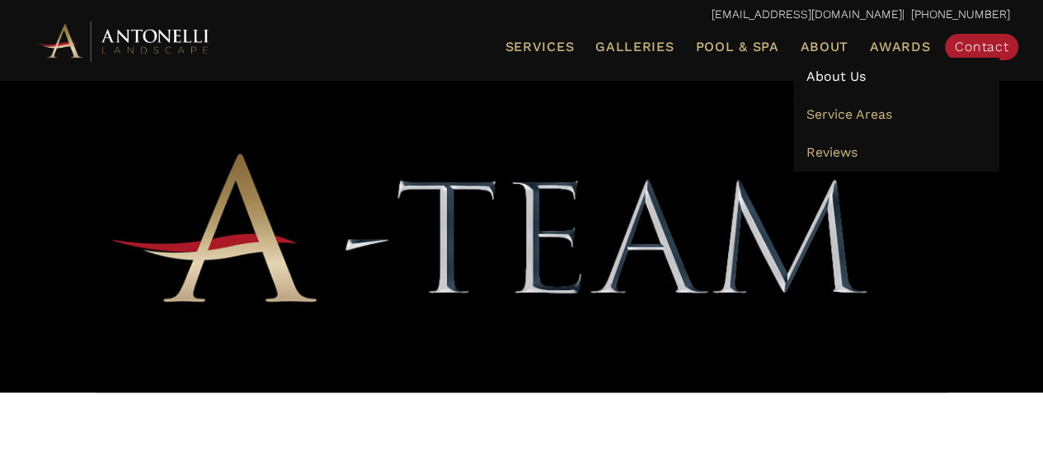 The width and height of the screenshot is (1043, 461). Describe the element at coordinates (124, 40) in the screenshot. I see `img: Antonelli Horizontal Logo` at that location.